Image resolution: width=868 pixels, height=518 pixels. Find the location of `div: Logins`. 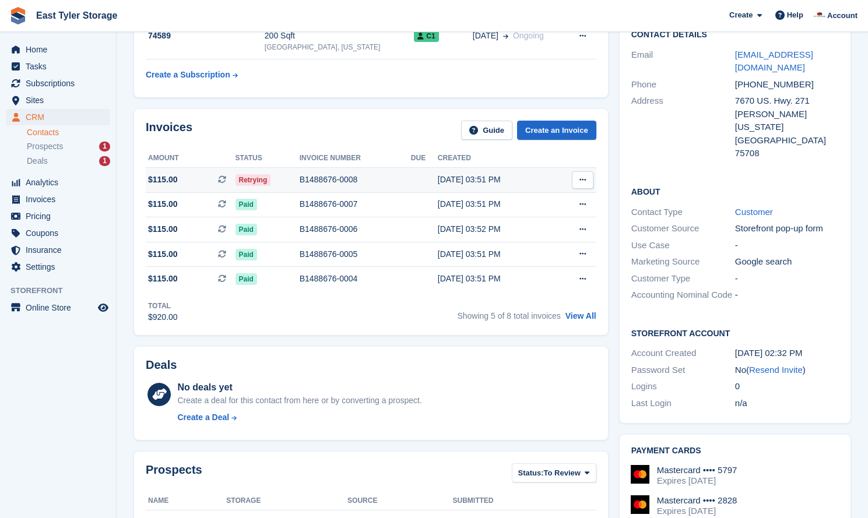

div: Logins is located at coordinates (683, 386).